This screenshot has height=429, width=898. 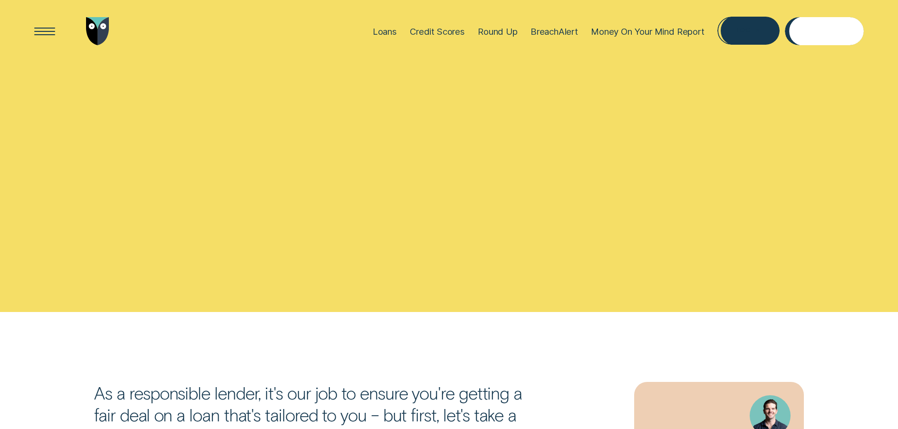 I want to click on div: Credit Scores, so click(x=437, y=31).